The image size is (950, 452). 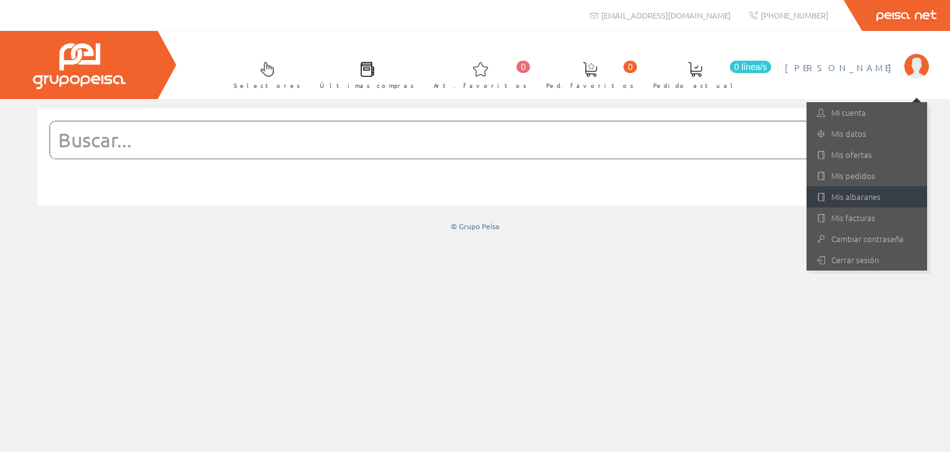 I want to click on a: Cerrar sesión, so click(x=867, y=260).